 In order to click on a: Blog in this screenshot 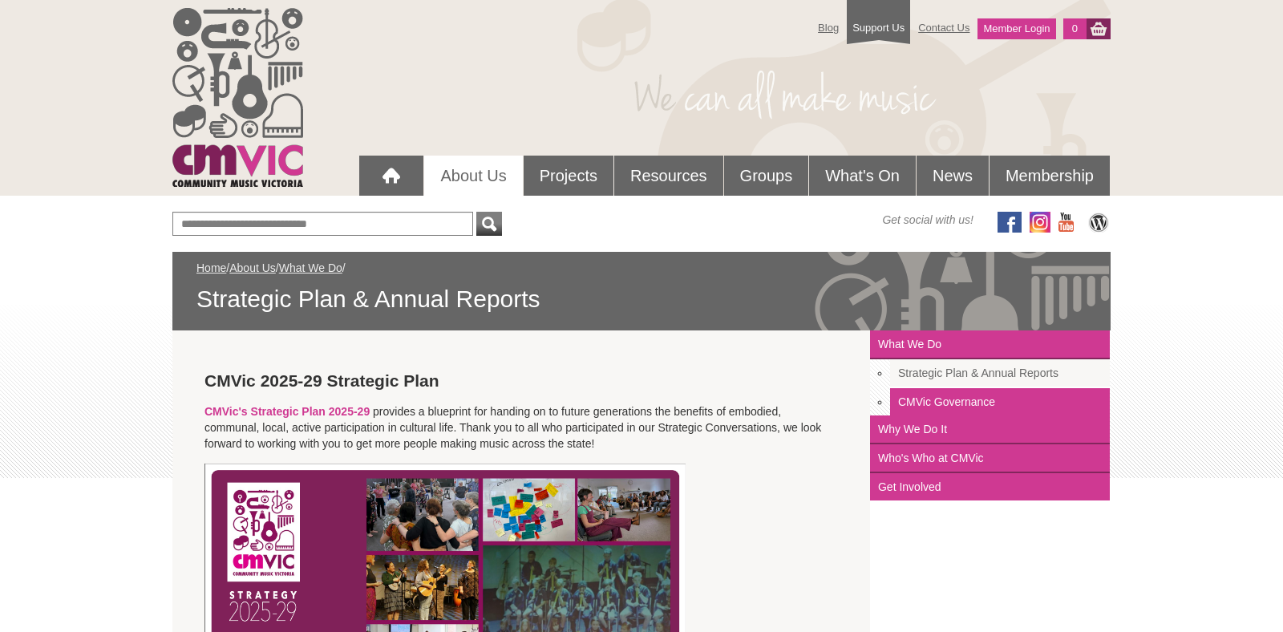, I will do `click(828, 27)`.